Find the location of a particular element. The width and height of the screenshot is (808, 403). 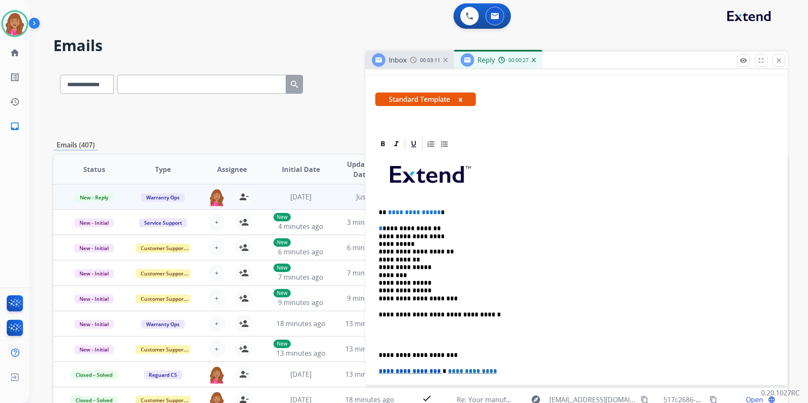

span: Just now is located at coordinates (370, 197).